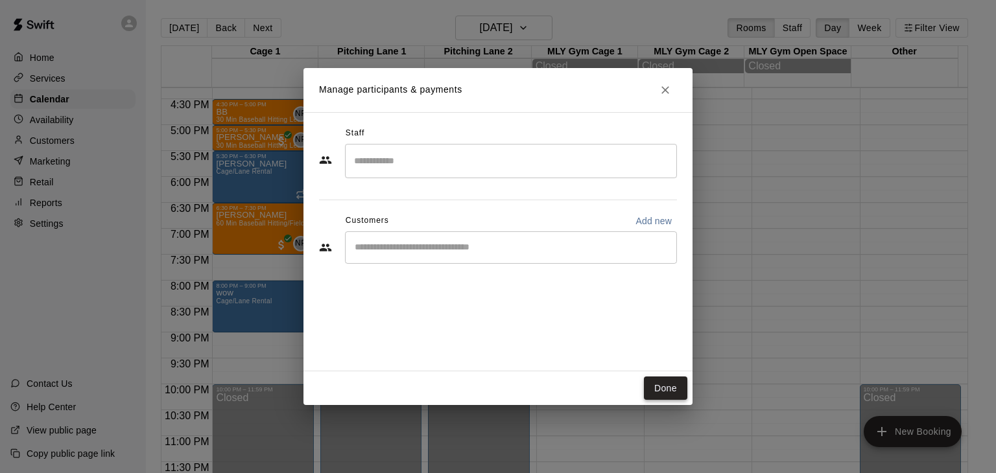 Image resolution: width=996 pixels, height=473 pixels. What do you see at coordinates (665, 388) in the screenshot?
I see `button: Done` at bounding box center [665, 388].